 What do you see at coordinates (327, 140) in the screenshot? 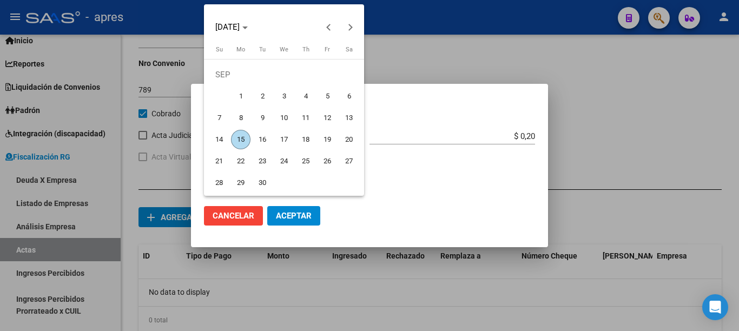
I see `span: 19` at bounding box center [327, 140].